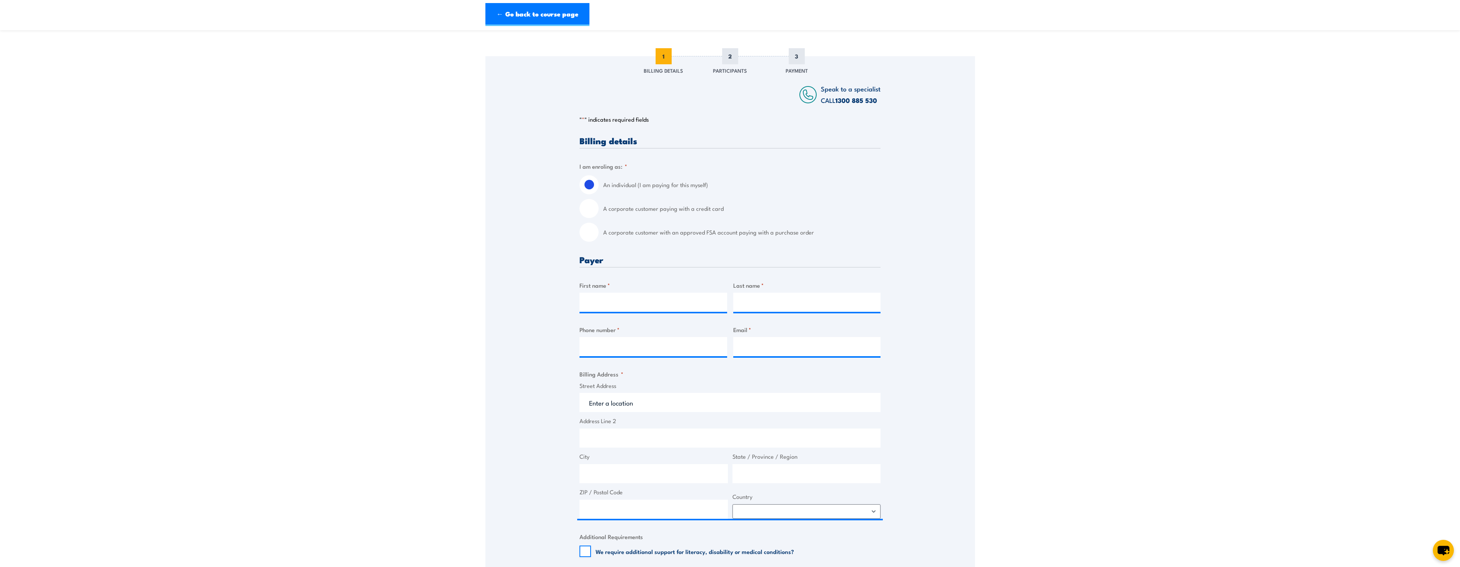  Describe the element at coordinates (730, 56) in the screenshot. I see `span: 2` at that location.